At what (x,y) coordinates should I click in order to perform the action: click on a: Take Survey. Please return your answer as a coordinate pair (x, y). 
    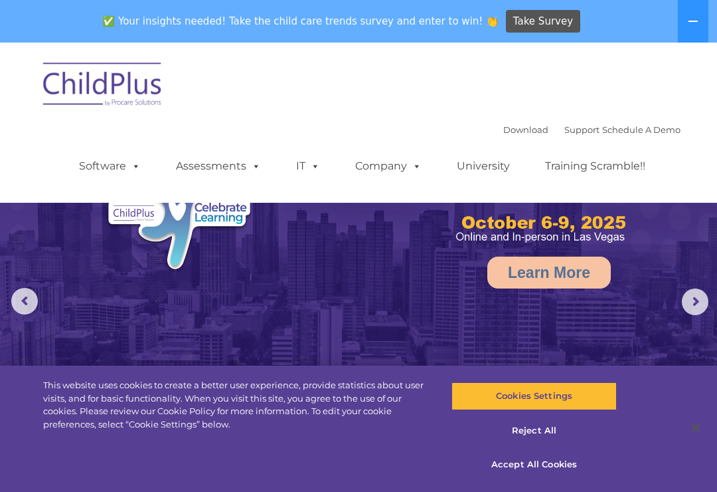
    Looking at the image, I should click on (543, 21).